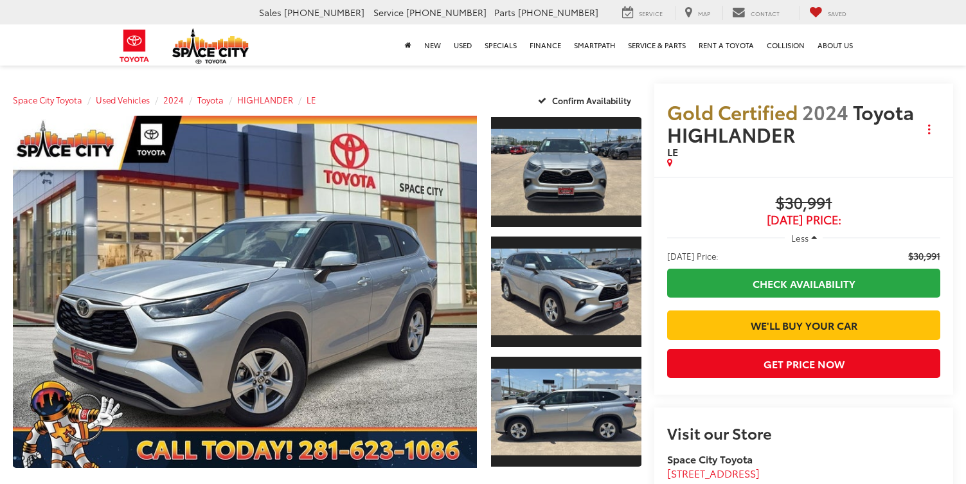 This screenshot has width=966, height=484. Describe the element at coordinates (837, 13) in the screenshot. I see `span: Saved` at that location.